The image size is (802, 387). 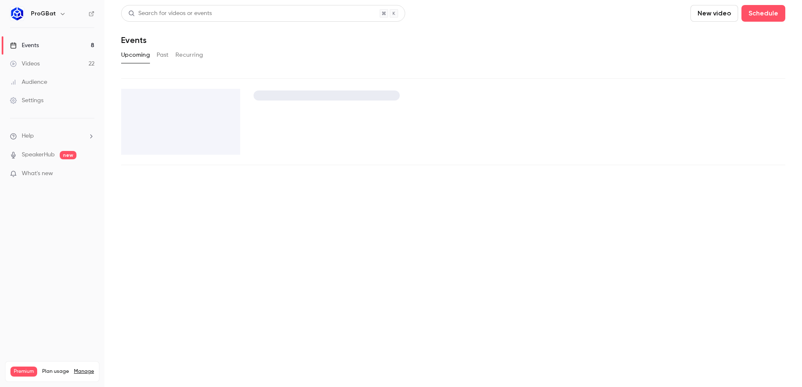 I want to click on h6: ProGBat, so click(x=43, y=14).